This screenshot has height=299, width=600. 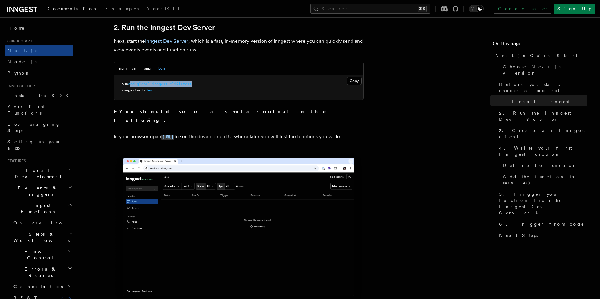 What do you see at coordinates (135, 68) in the screenshot?
I see `button: yarn` at bounding box center [135, 68].